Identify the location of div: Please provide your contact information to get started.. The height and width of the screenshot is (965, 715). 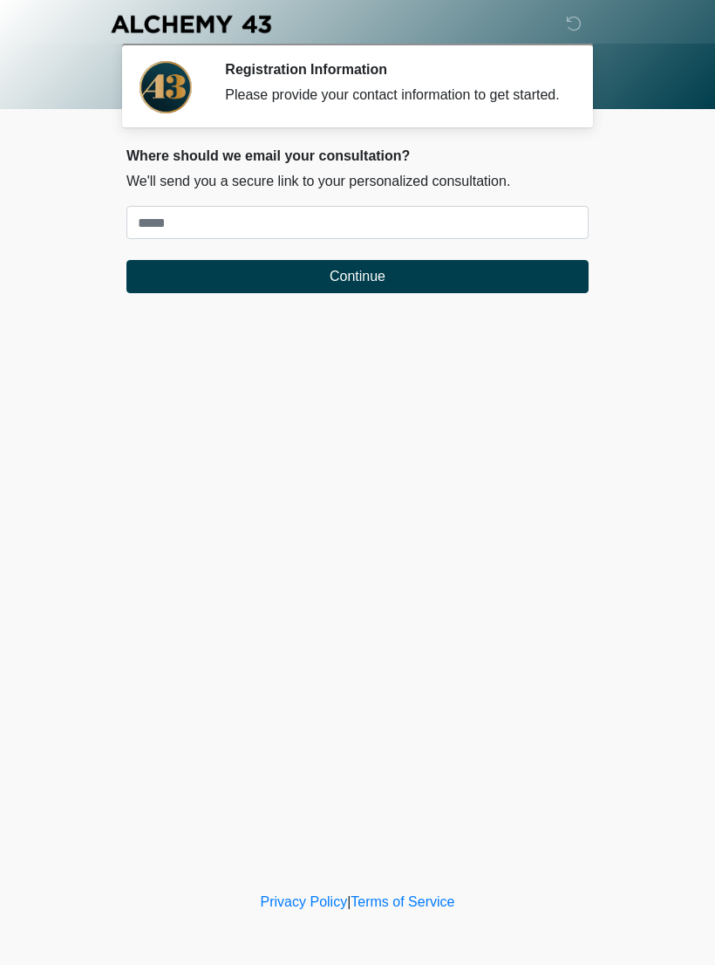
(393, 95).